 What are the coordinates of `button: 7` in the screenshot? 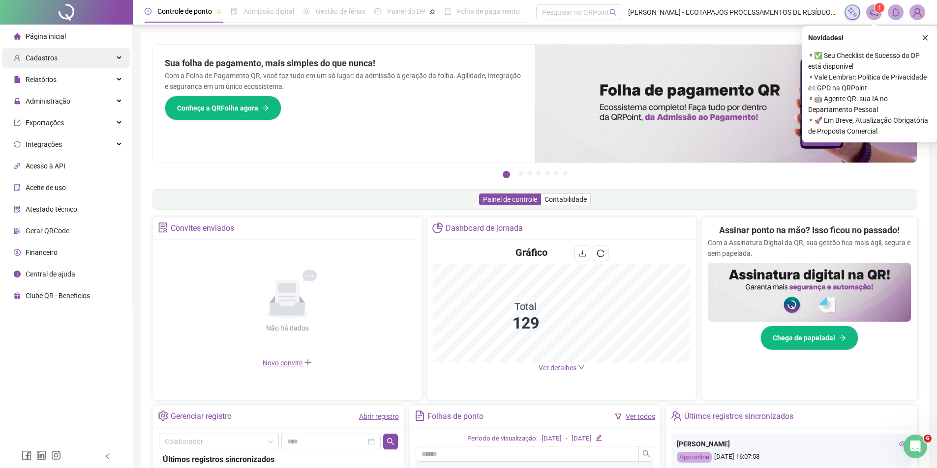 It's located at (565, 174).